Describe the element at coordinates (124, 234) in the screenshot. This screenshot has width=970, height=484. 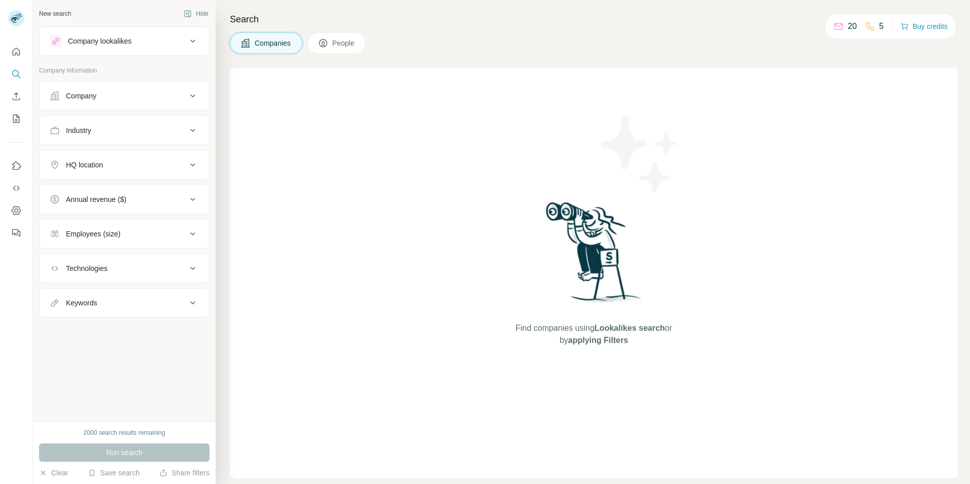
I see `button: Employees (size)` at that location.